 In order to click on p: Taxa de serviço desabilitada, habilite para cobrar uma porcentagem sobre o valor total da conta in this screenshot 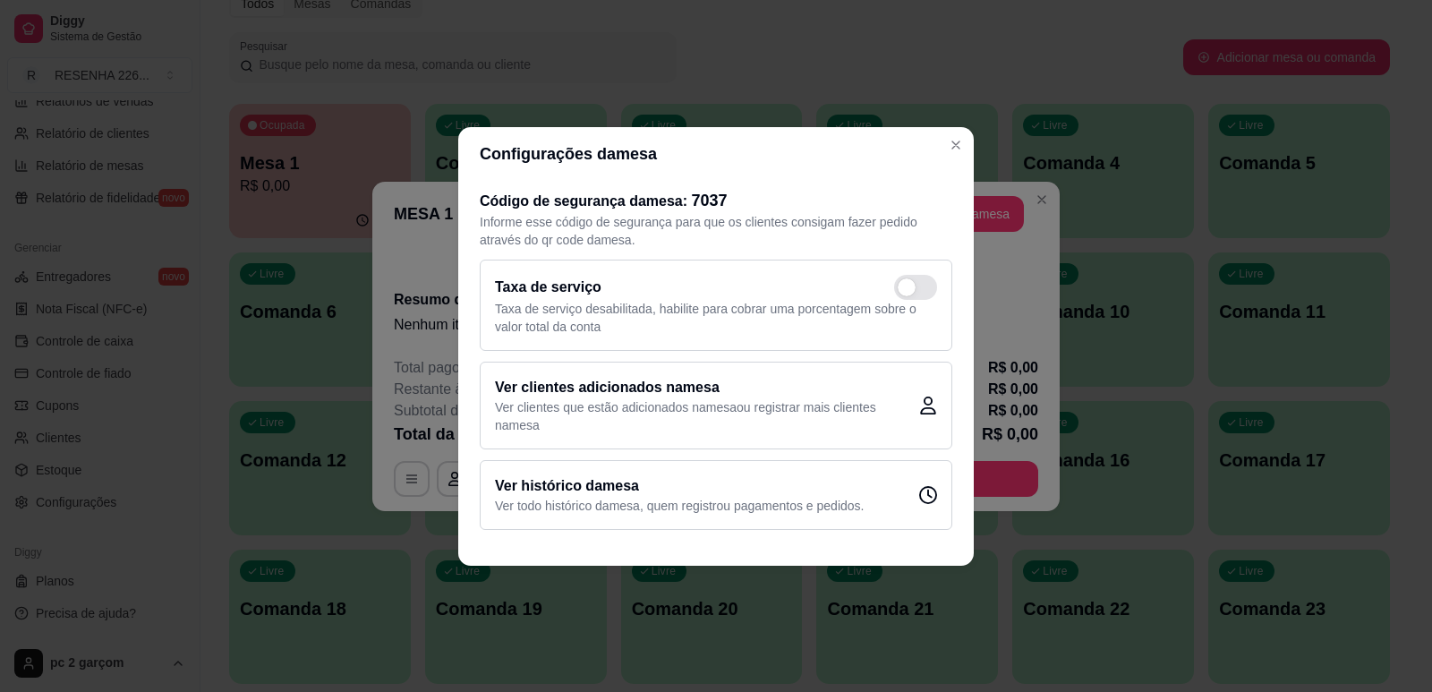, I will do `click(716, 318)`.